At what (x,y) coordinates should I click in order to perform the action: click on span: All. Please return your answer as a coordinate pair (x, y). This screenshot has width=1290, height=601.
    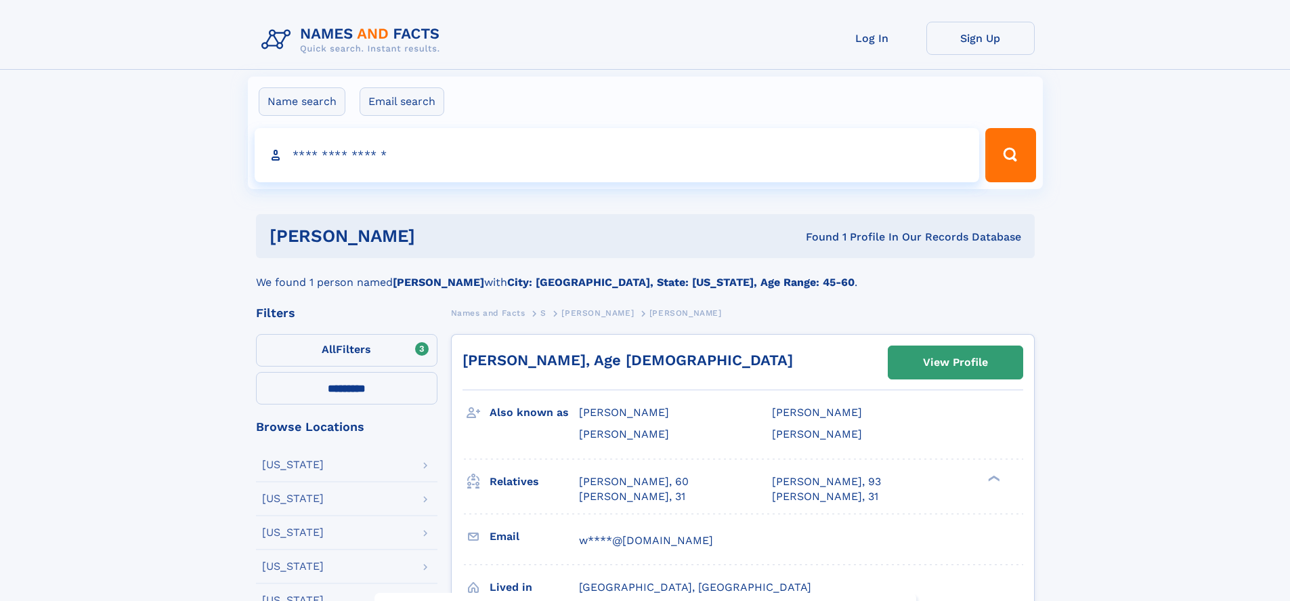
    Looking at the image, I should click on (328, 349).